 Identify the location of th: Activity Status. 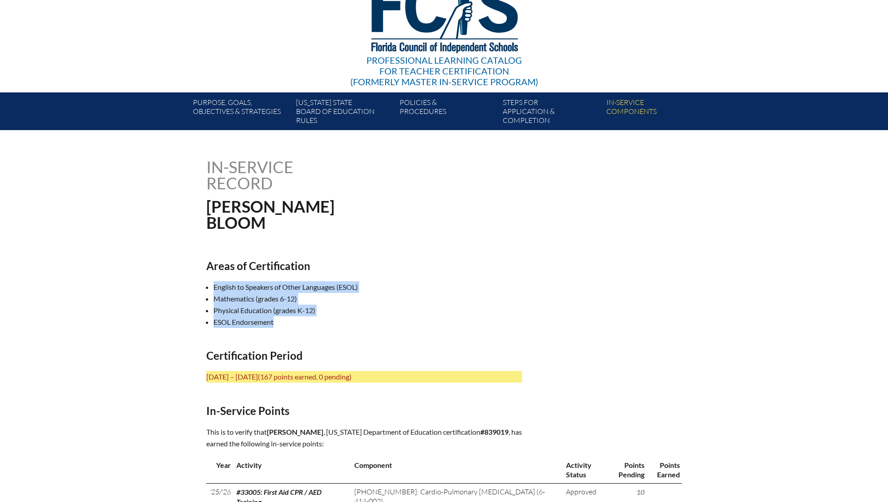
(585, 470).